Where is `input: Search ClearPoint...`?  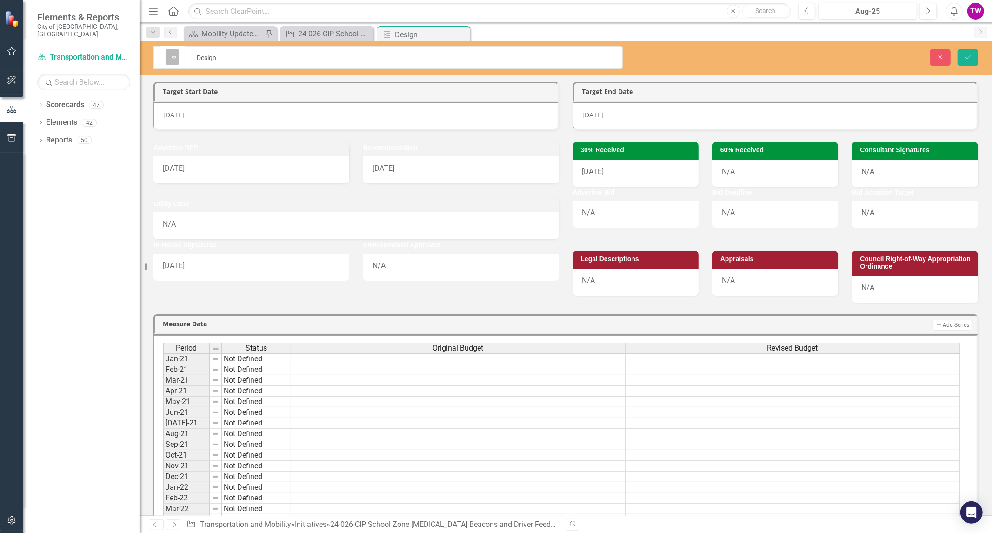 input: Search ClearPoint... is located at coordinates (490, 11).